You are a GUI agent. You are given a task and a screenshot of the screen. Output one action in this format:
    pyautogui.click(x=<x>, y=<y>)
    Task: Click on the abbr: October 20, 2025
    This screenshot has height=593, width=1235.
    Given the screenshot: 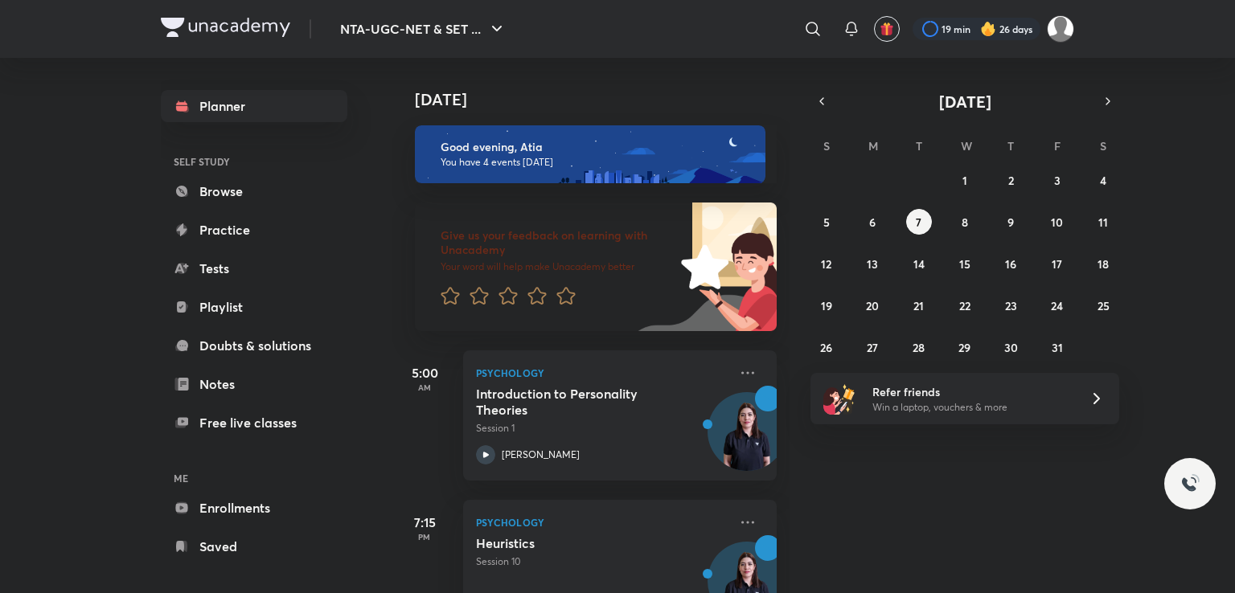 What is the action you would take?
    pyautogui.click(x=872, y=306)
    